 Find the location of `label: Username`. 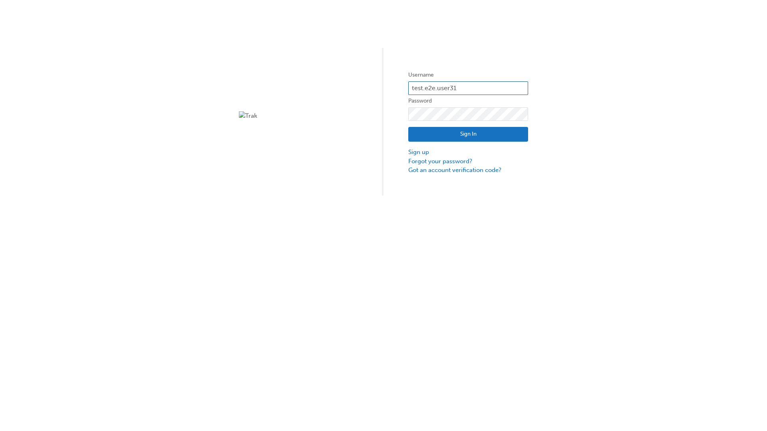

label: Username is located at coordinates (468, 75).